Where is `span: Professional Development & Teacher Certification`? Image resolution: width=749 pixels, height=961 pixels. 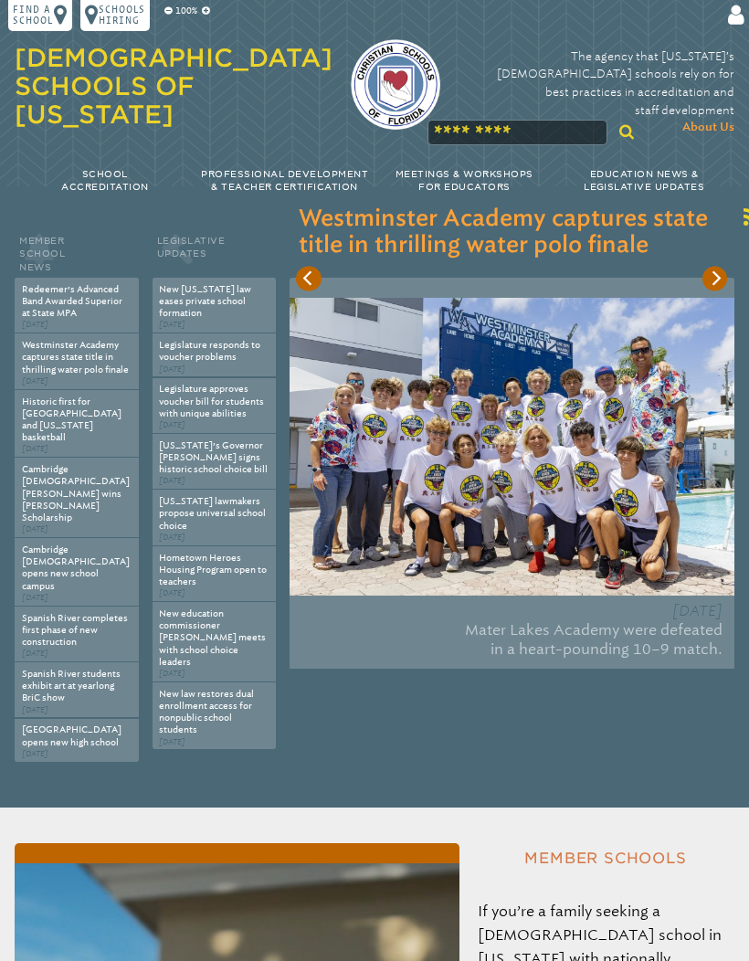
span: Professional Development & Teacher Certification is located at coordinates (284, 181).